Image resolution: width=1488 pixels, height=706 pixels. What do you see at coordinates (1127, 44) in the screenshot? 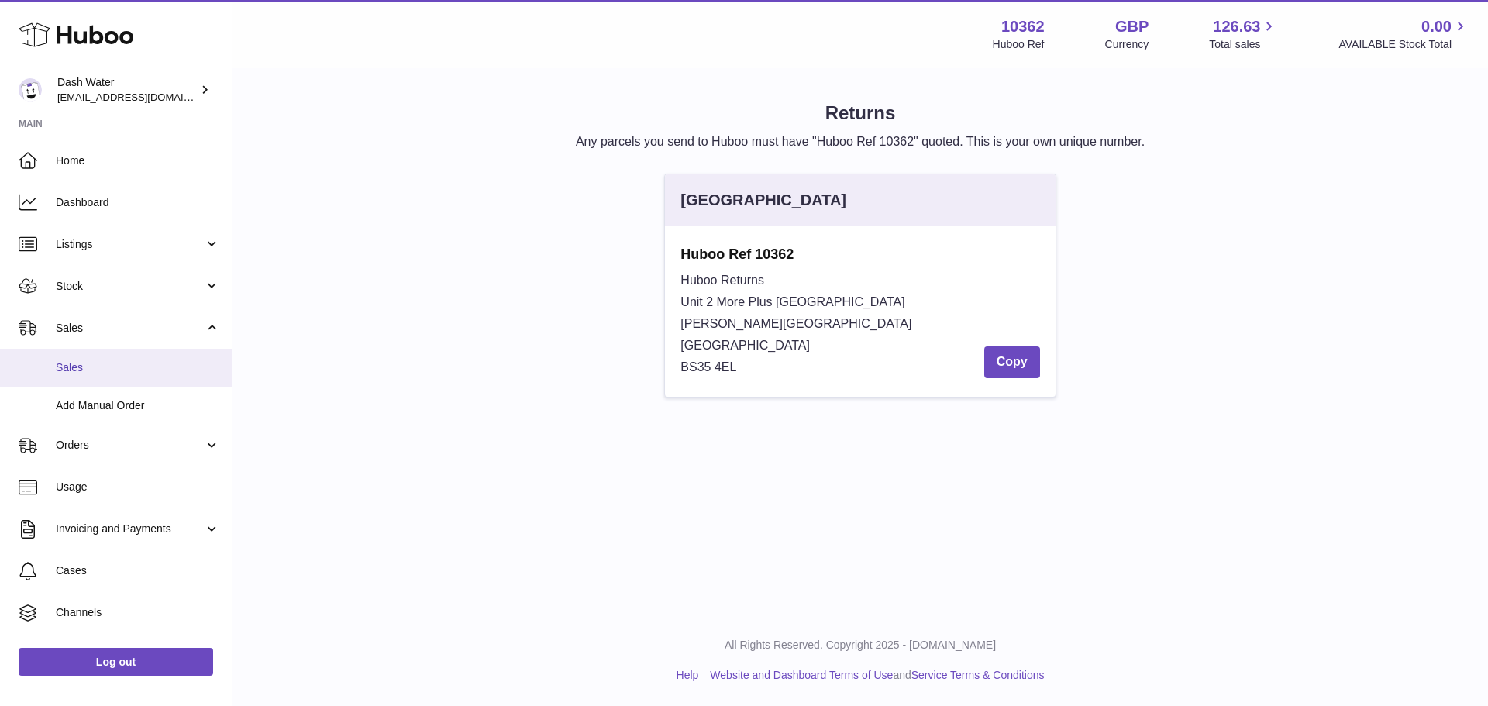
I see `div: Currency` at bounding box center [1127, 44].